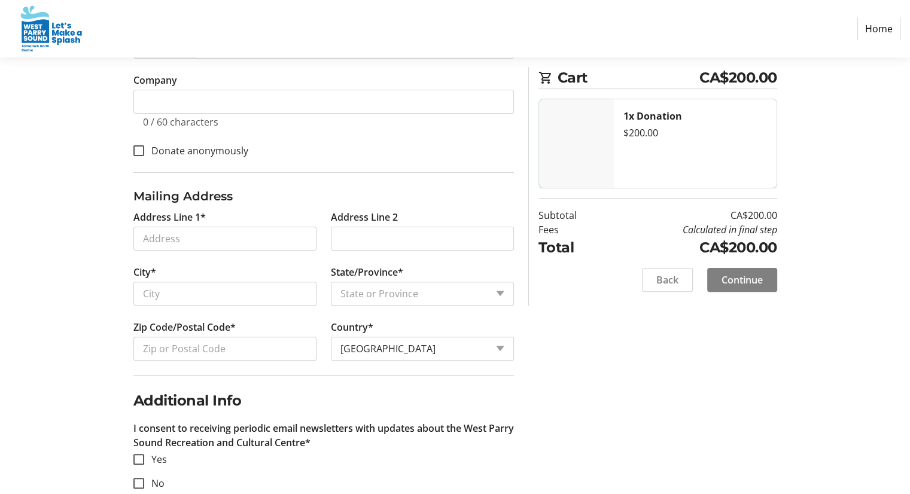  I want to click on label: State/Province*, so click(367, 272).